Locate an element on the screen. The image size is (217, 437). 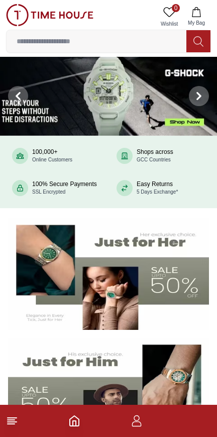
span: My Bag is located at coordinates (196, 23).